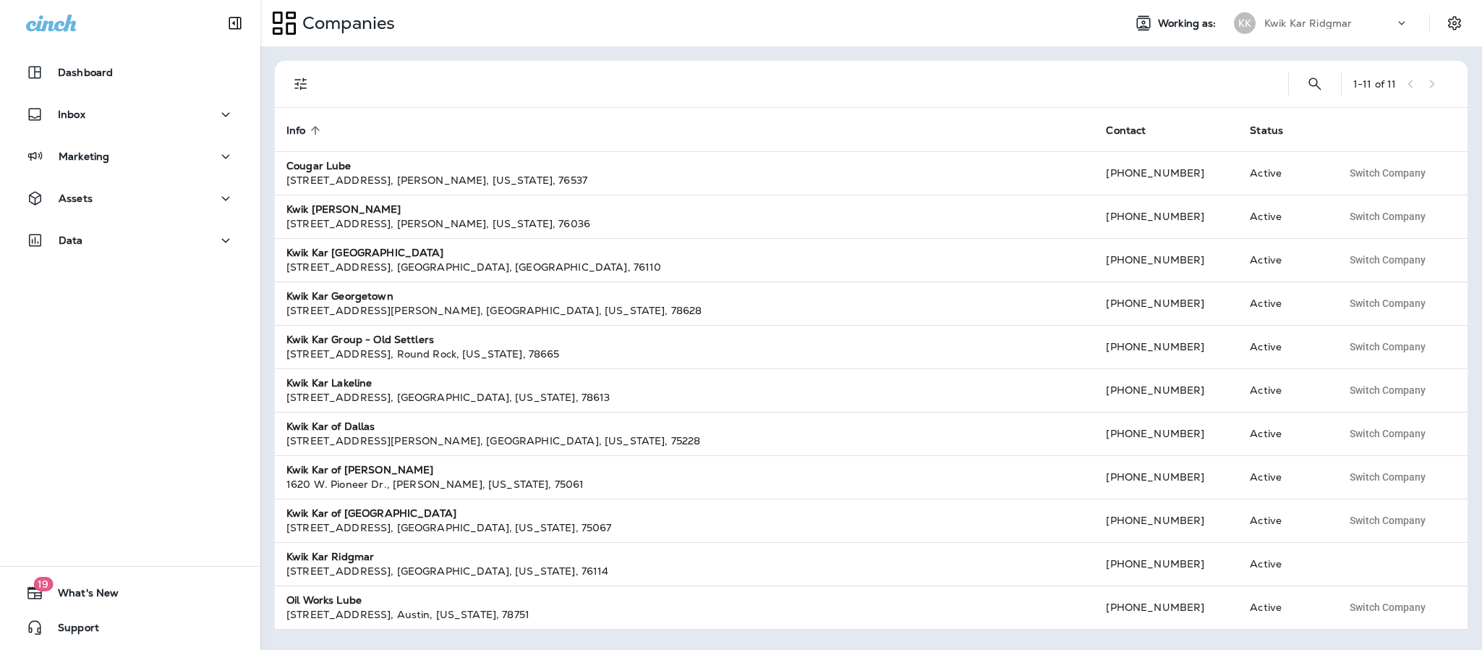 This screenshot has height=650, width=1482. Describe the element at coordinates (71, 240) in the screenshot. I see `p: Data` at that location.